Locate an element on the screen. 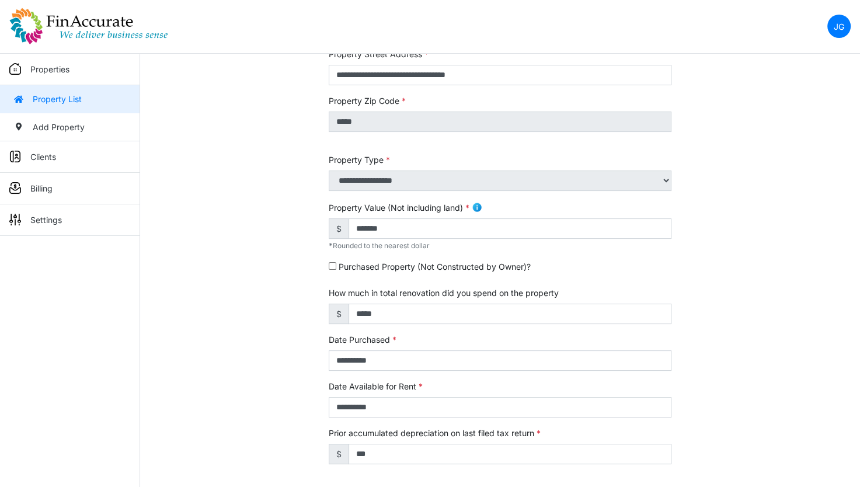  img: sidemenu_billing.png is located at coordinates (15, 188).